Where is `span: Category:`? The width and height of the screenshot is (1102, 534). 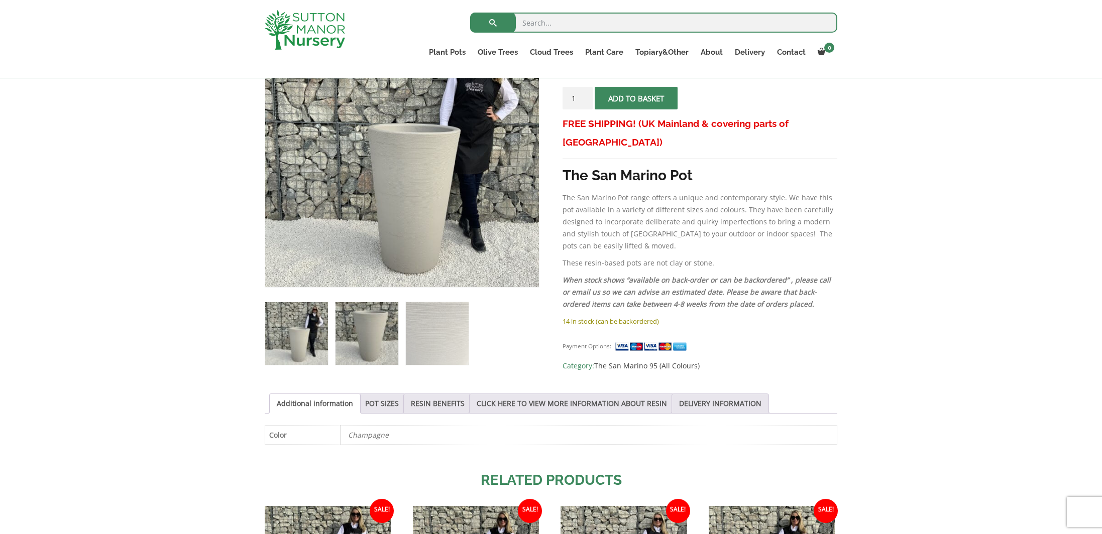
span: Category: is located at coordinates (700, 366).